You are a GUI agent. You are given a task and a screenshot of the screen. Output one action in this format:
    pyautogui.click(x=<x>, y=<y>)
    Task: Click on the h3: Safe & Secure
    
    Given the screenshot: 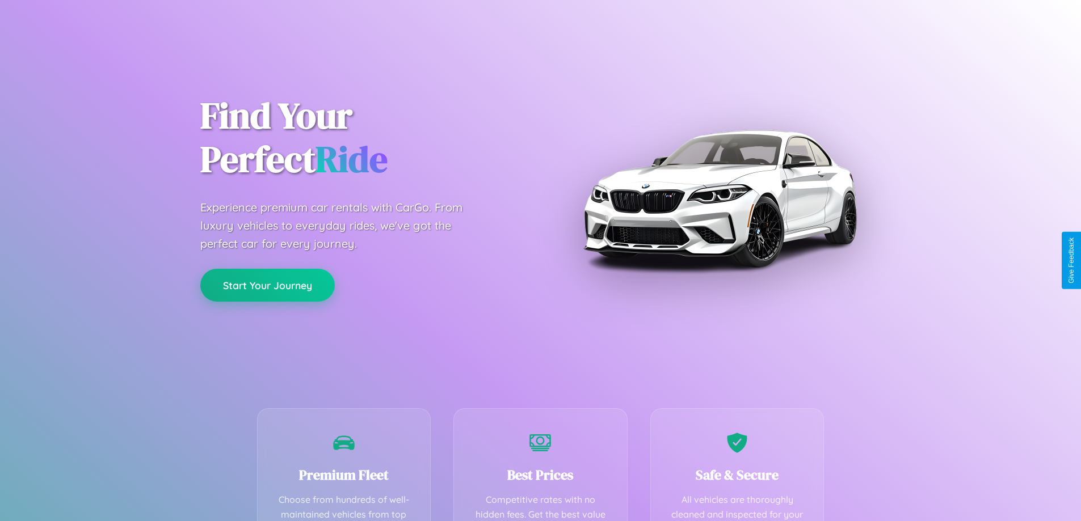 What is the action you would take?
    pyautogui.click(x=737, y=475)
    